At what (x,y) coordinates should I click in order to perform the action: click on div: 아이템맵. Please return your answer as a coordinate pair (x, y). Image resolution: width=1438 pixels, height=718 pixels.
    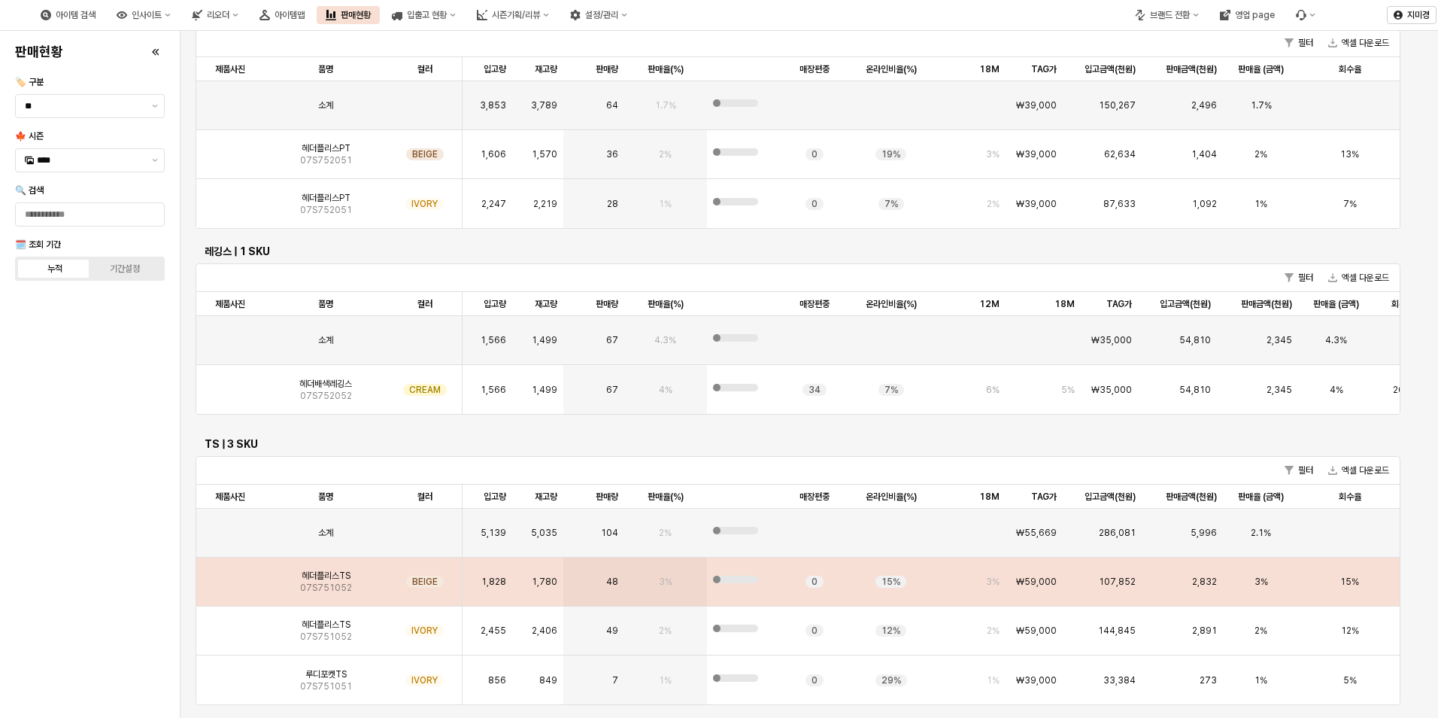
    Looking at the image, I should click on (282, 15).